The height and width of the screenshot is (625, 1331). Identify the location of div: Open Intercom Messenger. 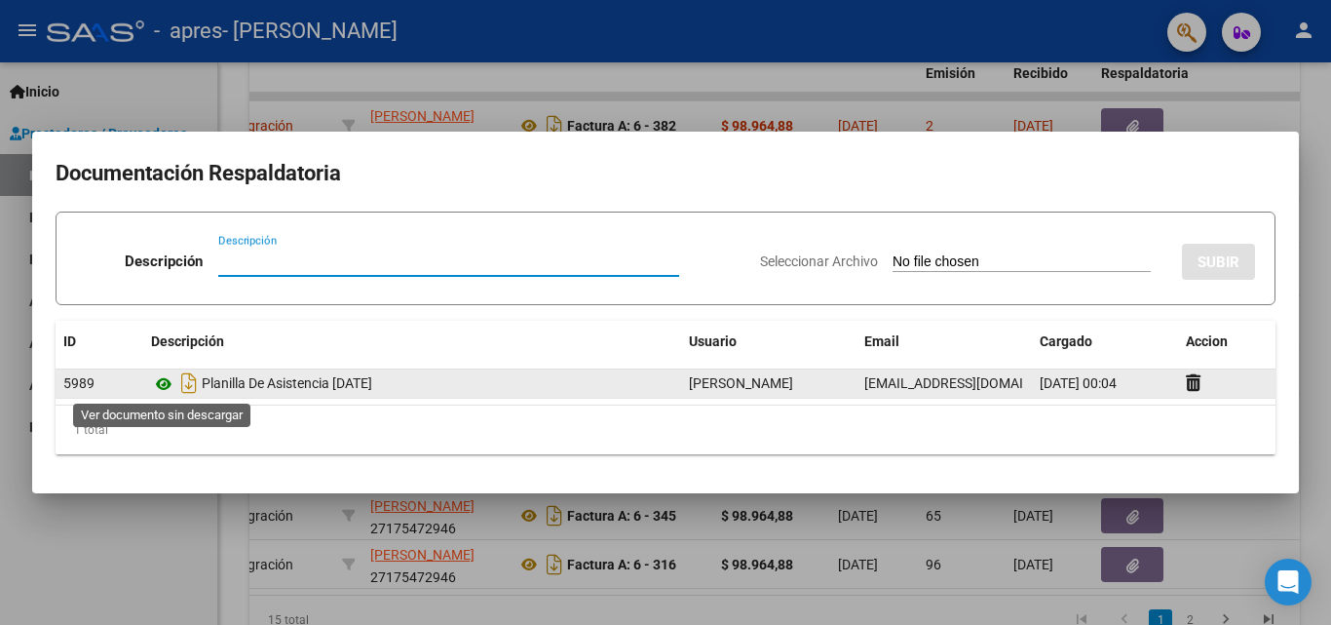
(1289, 582).